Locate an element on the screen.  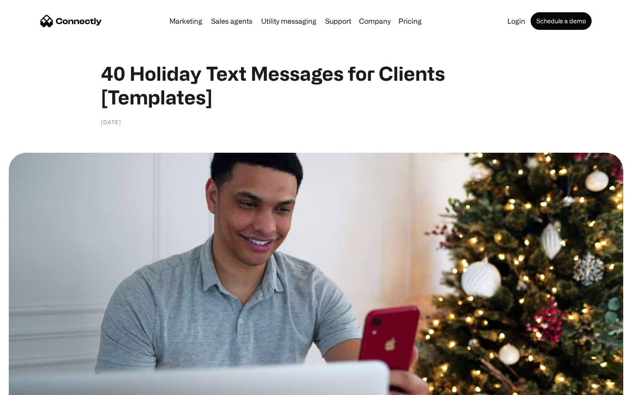
div: Company is located at coordinates (375, 21).